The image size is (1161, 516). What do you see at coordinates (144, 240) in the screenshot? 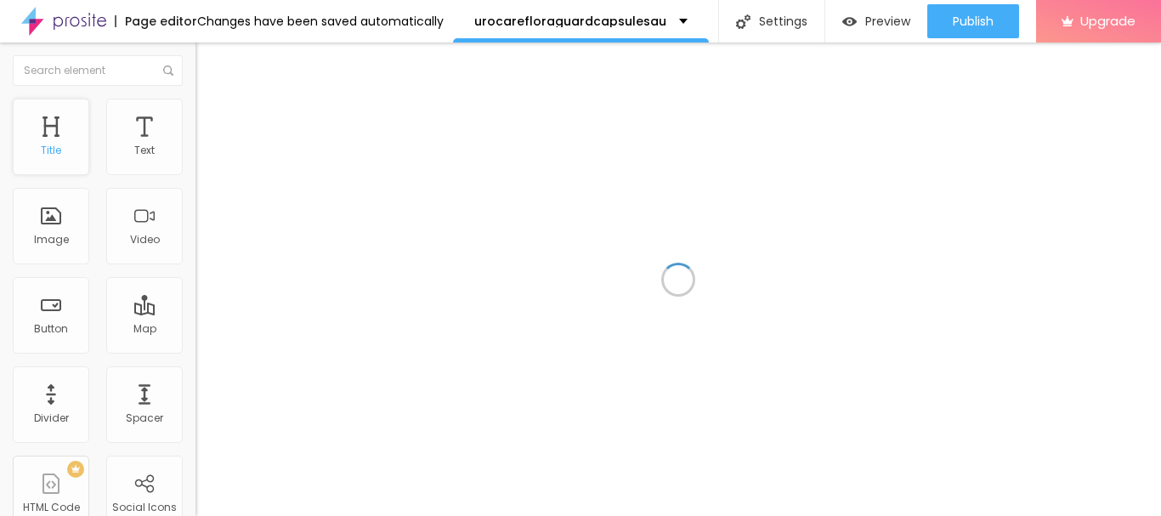
I see `div: Video` at bounding box center [144, 240].